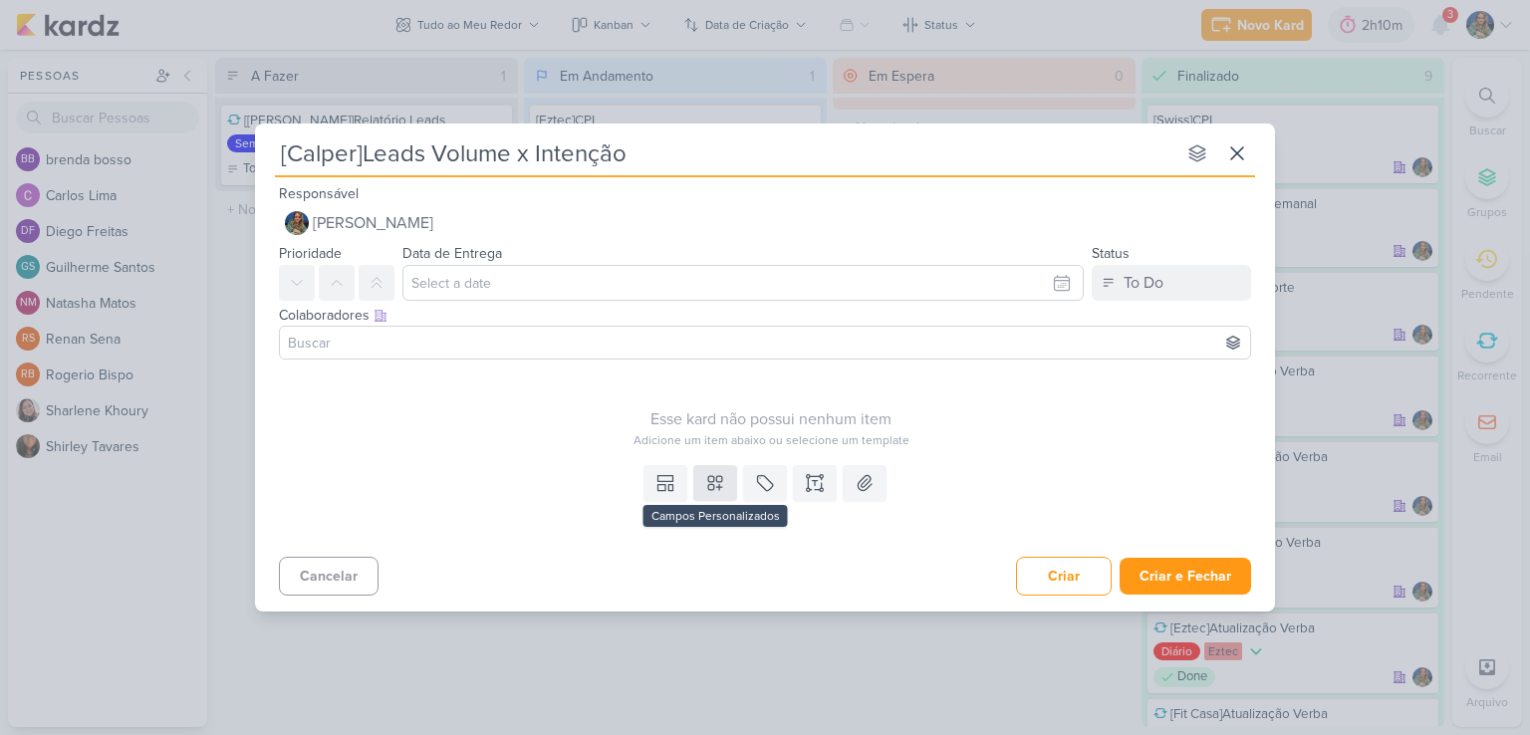  I want to click on button: Criar, so click(1064, 576).